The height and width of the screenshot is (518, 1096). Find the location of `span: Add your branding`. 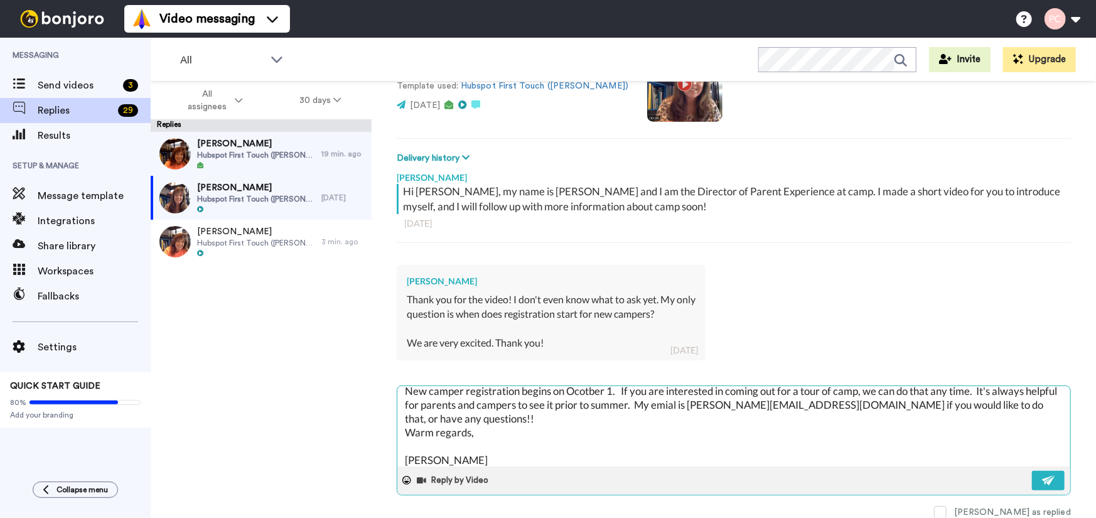

span: Add your branding is located at coordinates (75, 415).